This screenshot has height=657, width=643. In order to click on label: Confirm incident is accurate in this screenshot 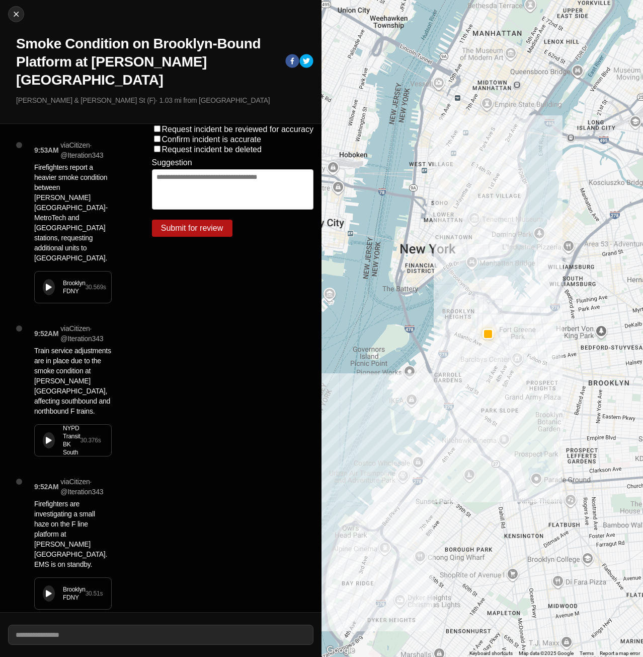, I will do `click(211, 139)`.